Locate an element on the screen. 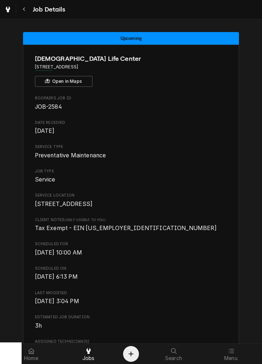 Image resolution: width=262 pixels, height=364 pixels. span: [object Object] is located at coordinates (131, 228).